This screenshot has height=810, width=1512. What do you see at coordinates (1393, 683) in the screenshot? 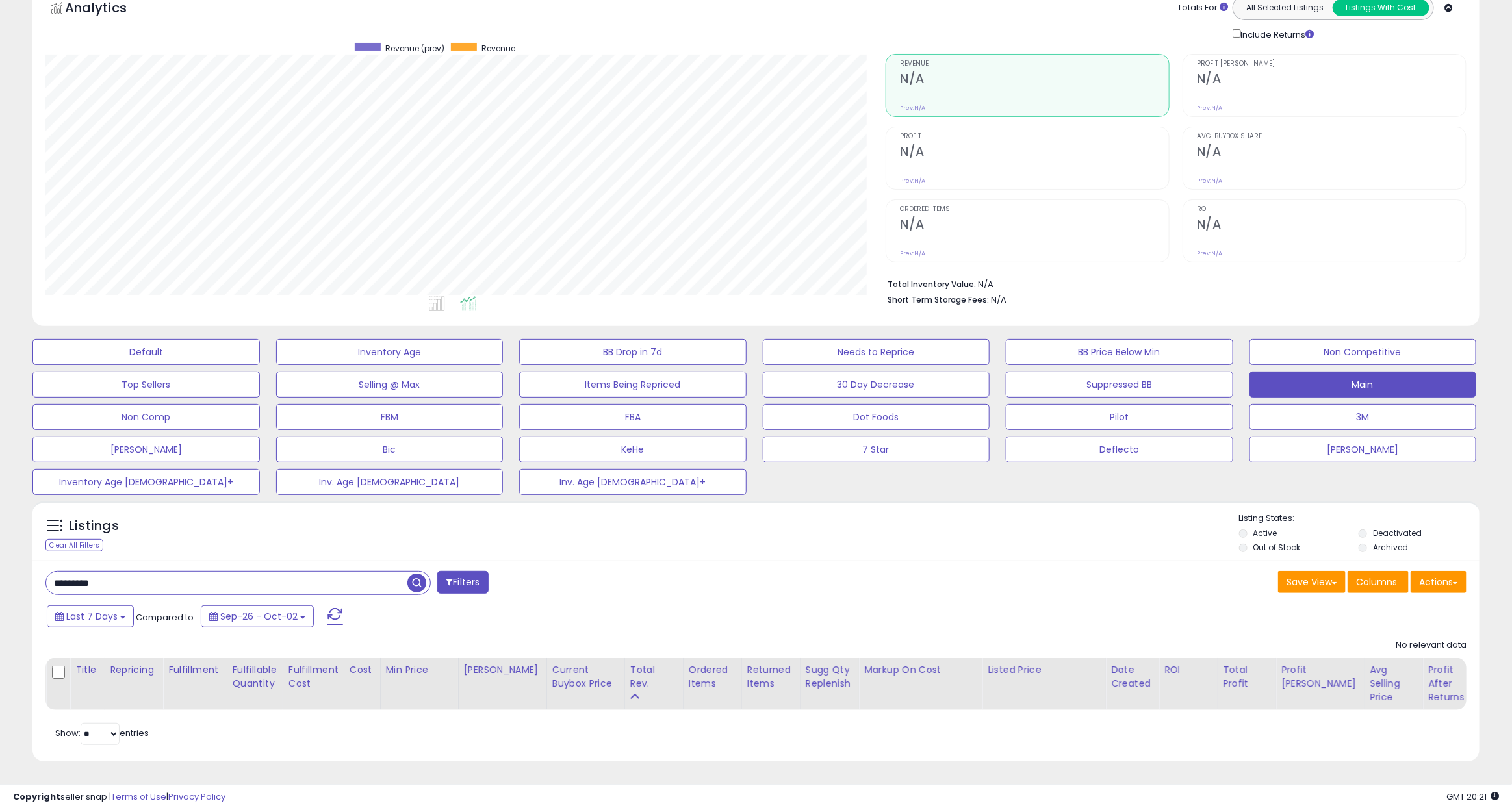
I see `div: Avg Selling Price` at bounding box center [1393, 683].